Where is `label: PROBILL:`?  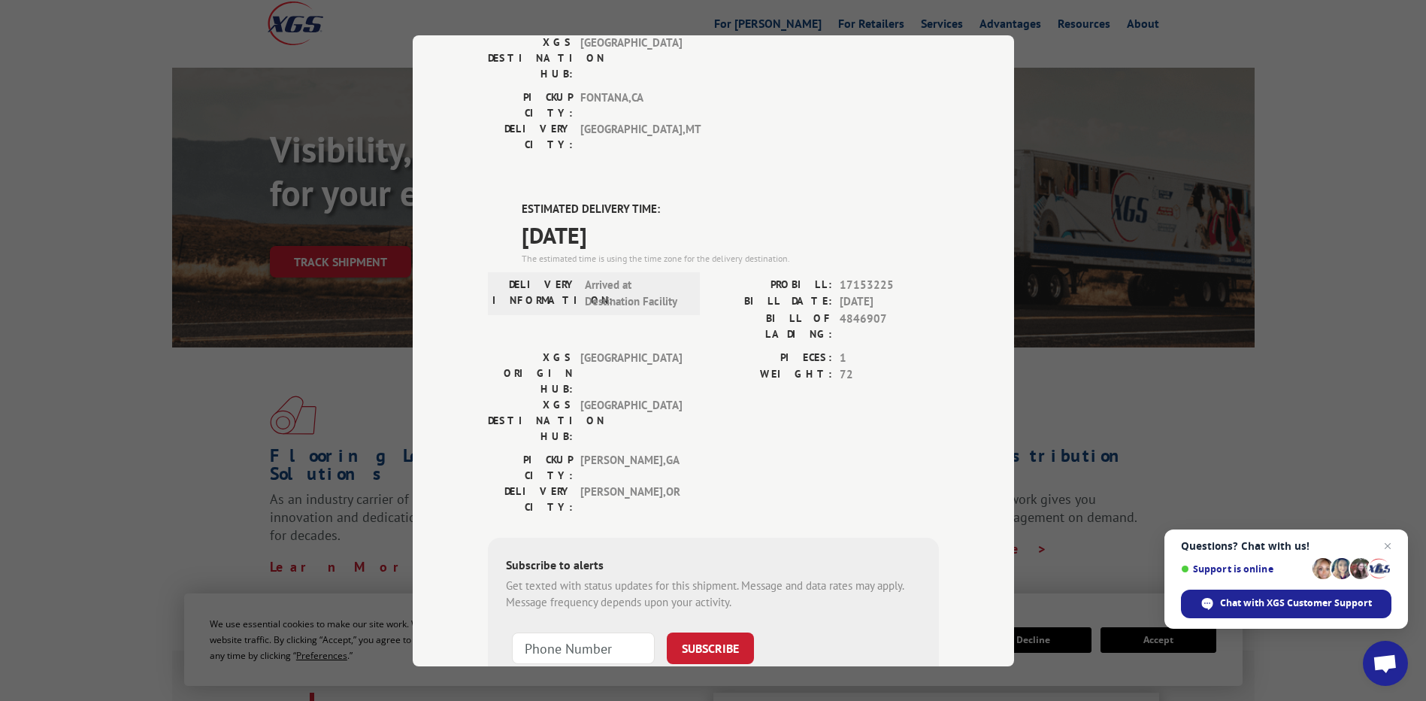 label: PROBILL: is located at coordinates (773, 284).